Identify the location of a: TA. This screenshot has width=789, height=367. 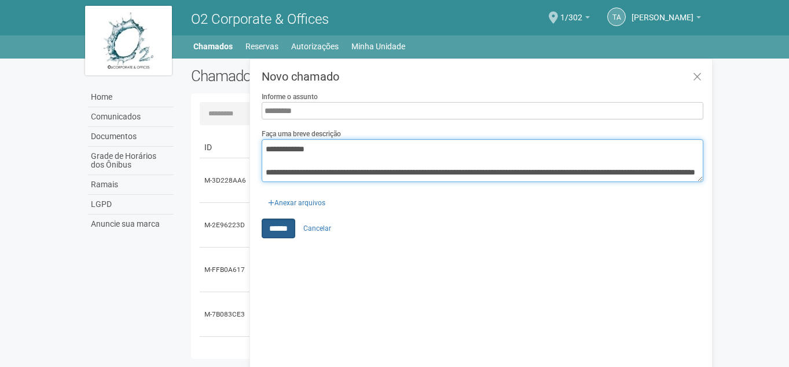
(617, 17).